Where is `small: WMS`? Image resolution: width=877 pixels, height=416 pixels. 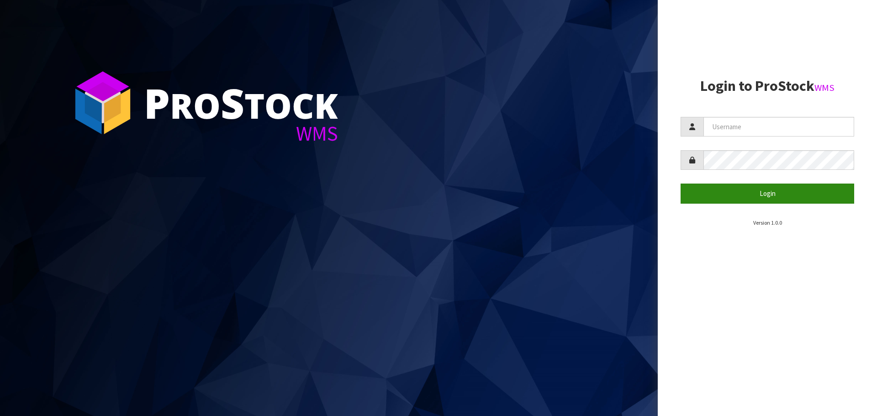
small: WMS is located at coordinates (825, 88).